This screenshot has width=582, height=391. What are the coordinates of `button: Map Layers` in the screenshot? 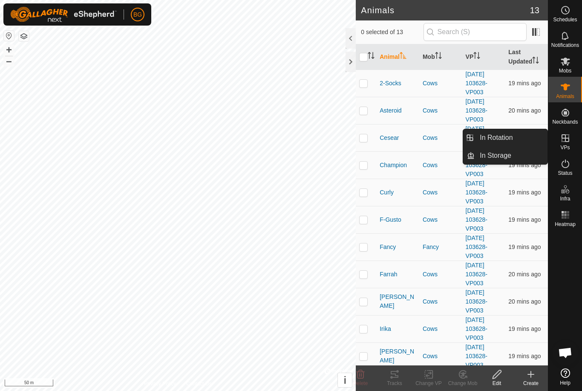 It's located at (24, 36).